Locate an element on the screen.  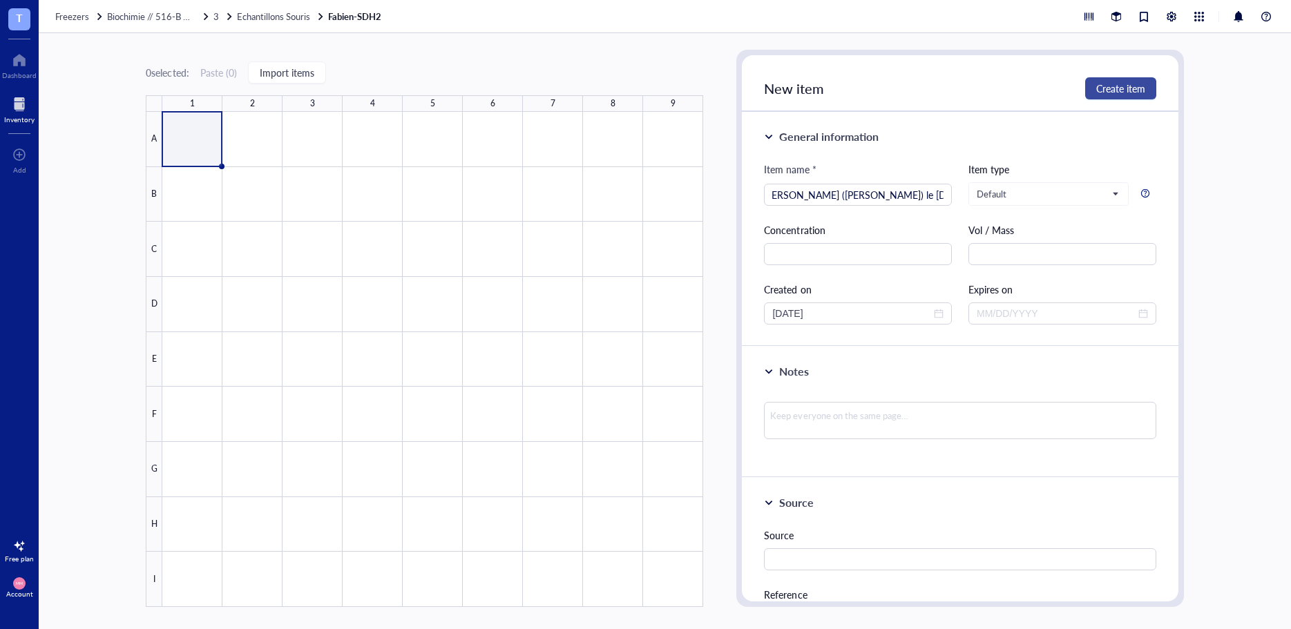
div: 6 is located at coordinates (492, 104).